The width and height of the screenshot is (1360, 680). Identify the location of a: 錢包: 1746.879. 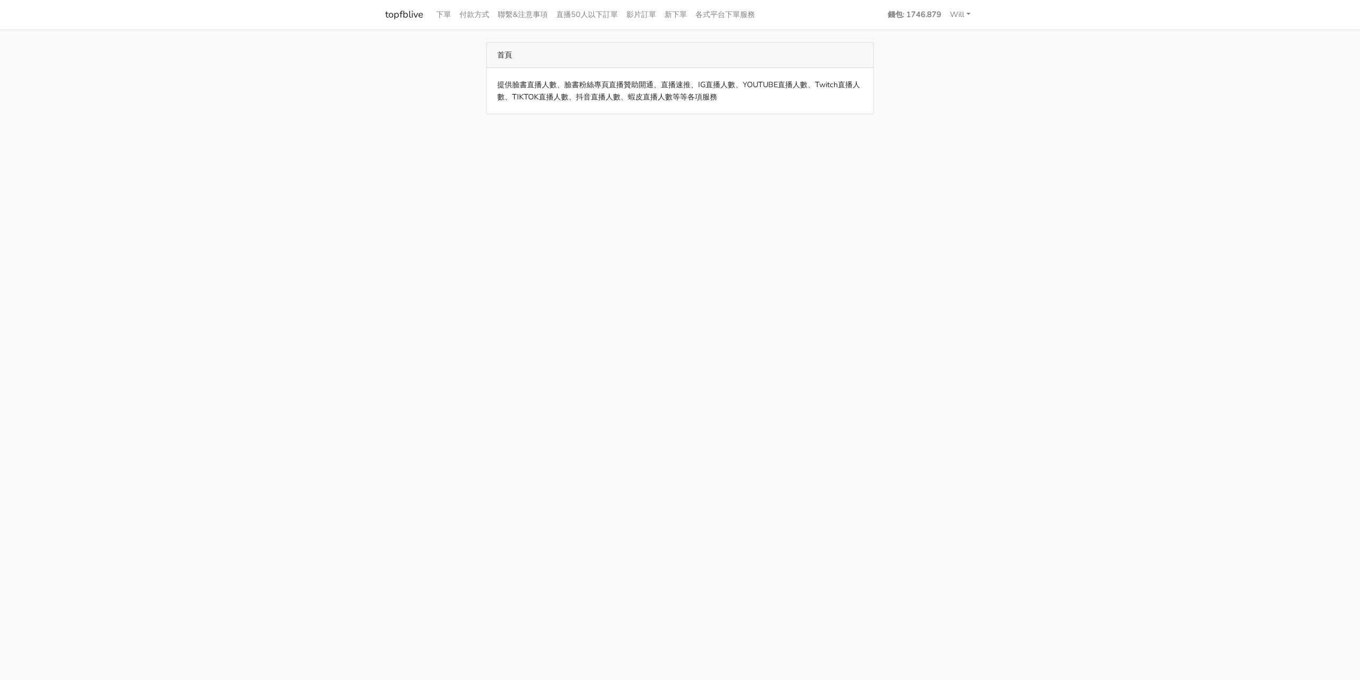
(914, 14).